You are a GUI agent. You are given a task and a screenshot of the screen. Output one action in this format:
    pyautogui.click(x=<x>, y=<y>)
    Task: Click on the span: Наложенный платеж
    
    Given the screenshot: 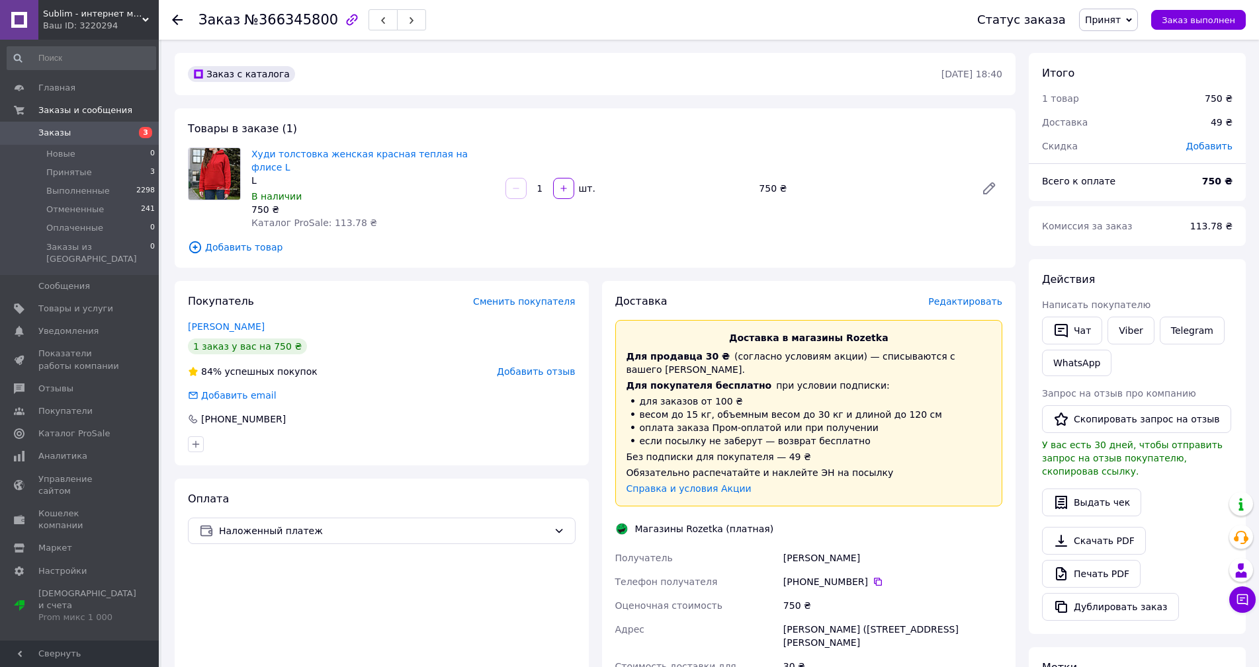 What is the action you would take?
    pyautogui.click(x=384, y=531)
    